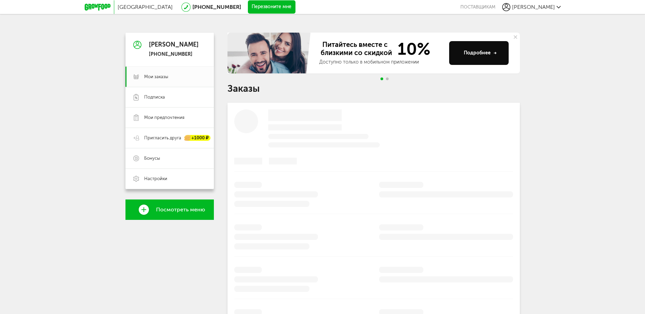  I want to click on span: Настройки, so click(156, 179).